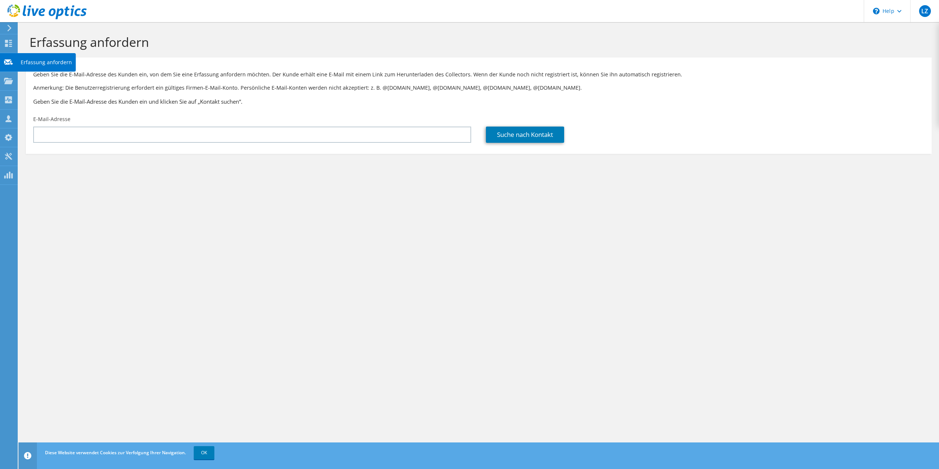  Describe the element at coordinates (477, 42) in the screenshot. I see `h1: Erfassung anfordern` at that location.